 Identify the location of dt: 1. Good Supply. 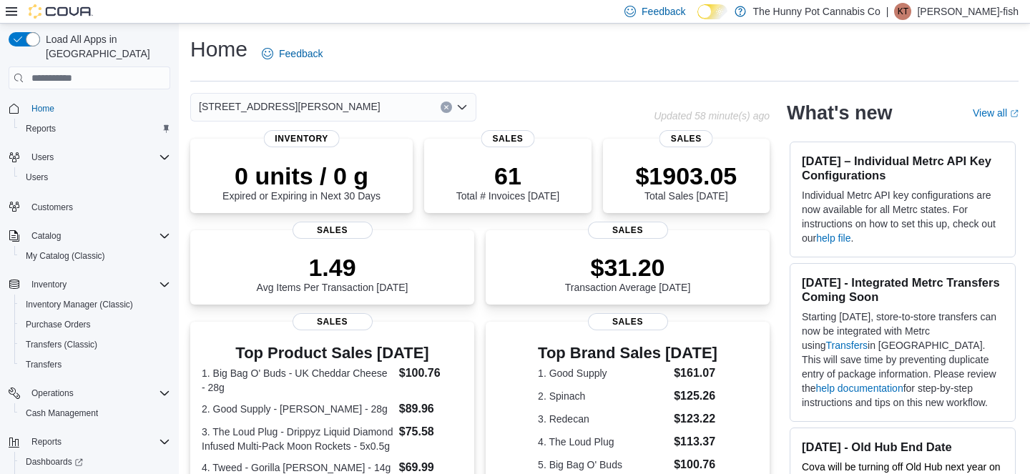
(603, 373).